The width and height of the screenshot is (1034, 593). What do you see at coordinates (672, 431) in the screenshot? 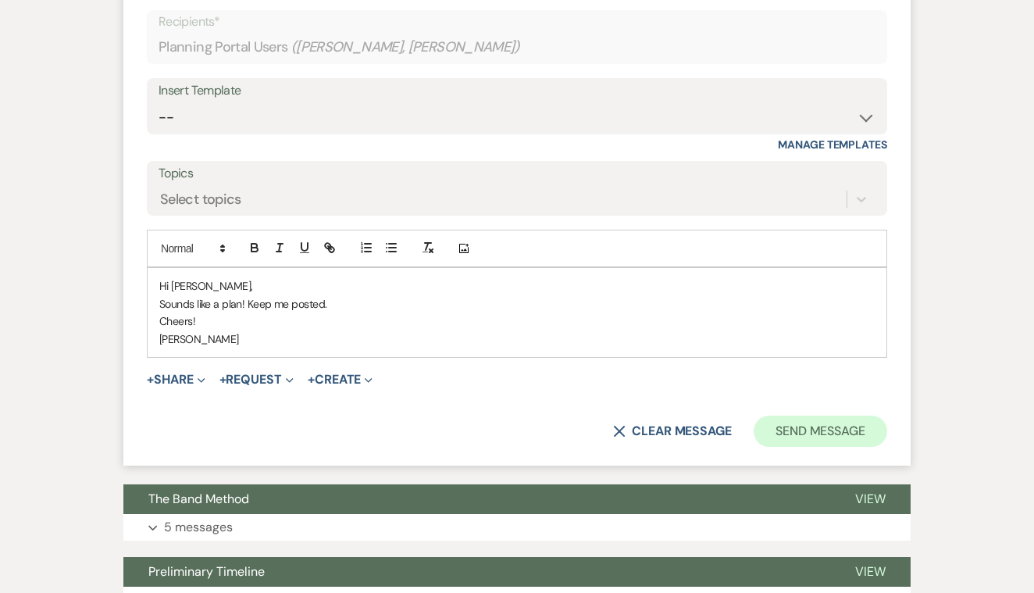
I see `button: Clear message` at bounding box center [672, 431].